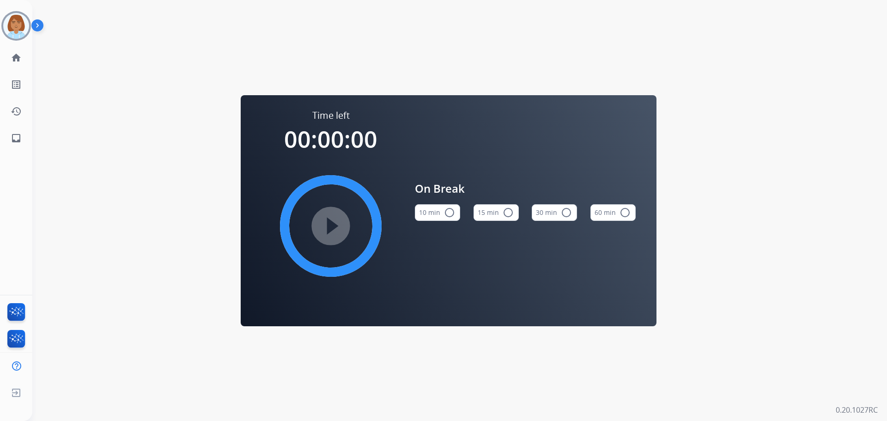 Image resolution: width=887 pixels, height=421 pixels. What do you see at coordinates (16, 138) in the screenshot?
I see `mat-icon: inbox` at bounding box center [16, 138].